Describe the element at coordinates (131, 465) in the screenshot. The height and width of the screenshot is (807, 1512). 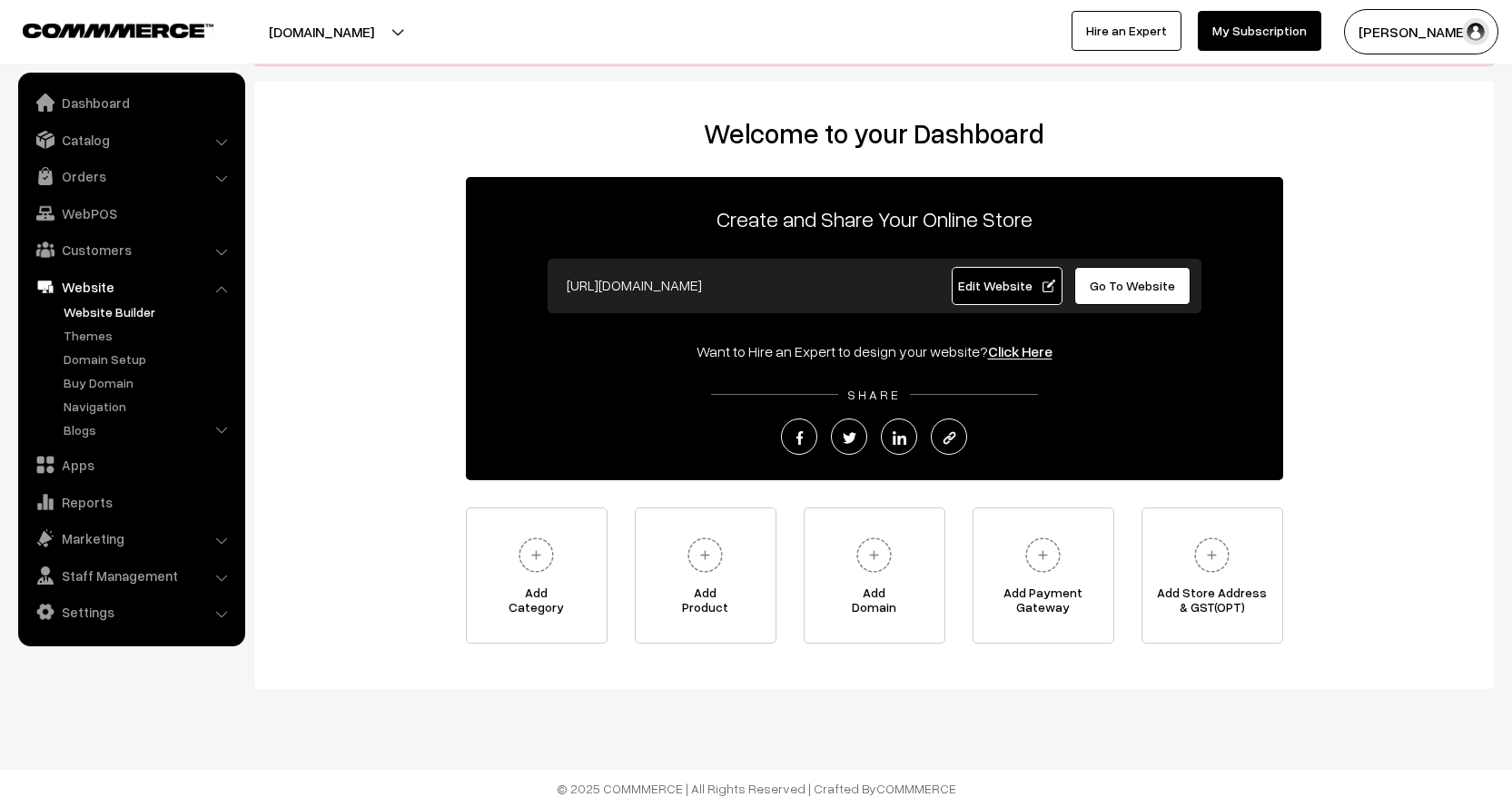
I see `a: Apps` at that location.